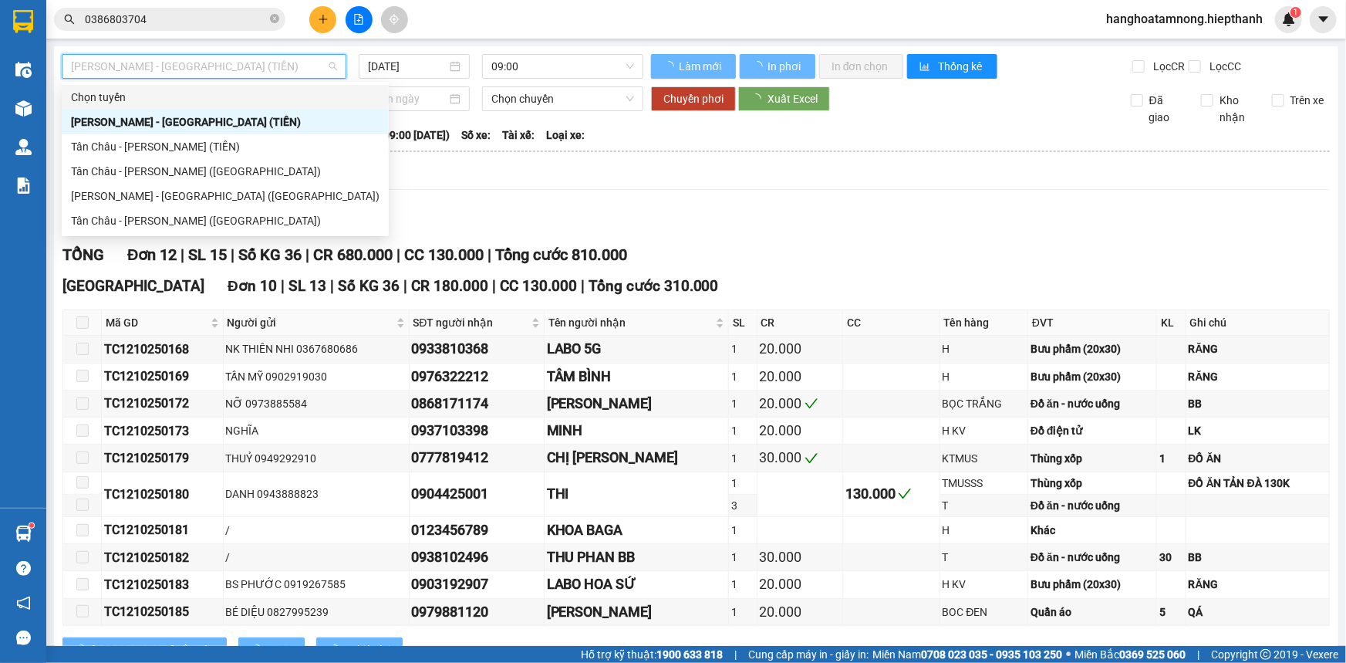 This screenshot has height=663, width=1346. What do you see at coordinates (1237, 109) in the screenshot?
I see `span: Kho nhận` at bounding box center [1237, 109].